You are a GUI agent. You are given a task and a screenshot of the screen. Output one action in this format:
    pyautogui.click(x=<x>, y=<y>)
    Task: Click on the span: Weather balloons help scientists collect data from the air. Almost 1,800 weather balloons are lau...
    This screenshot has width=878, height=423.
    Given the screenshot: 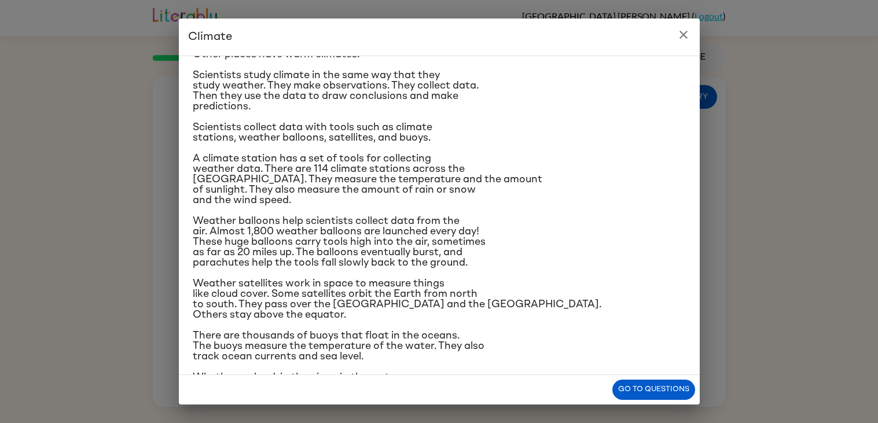 What is the action you would take?
    pyautogui.click(x=339, y=242)
    